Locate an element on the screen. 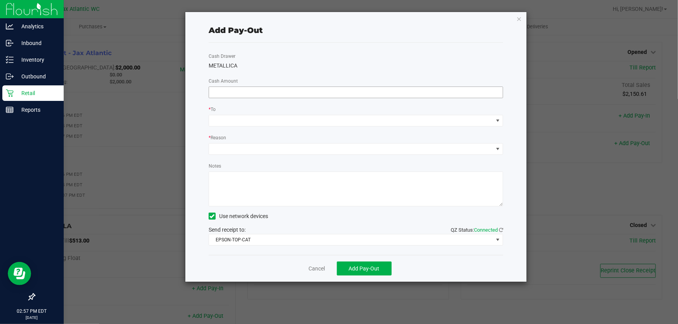 This screenshot has height=324, width=678. button: Add Pay-Out is located at coordinates (364, 269).